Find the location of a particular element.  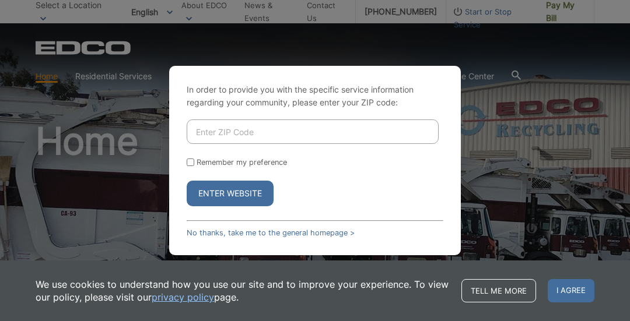

span: I agree is located at coordinates (571, 291).